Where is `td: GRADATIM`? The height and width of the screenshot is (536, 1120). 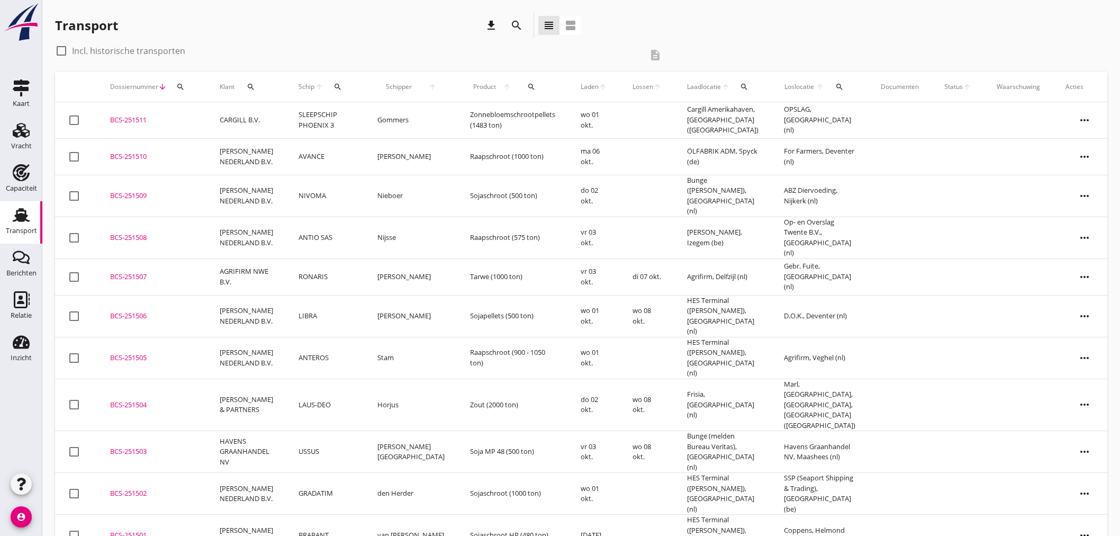
td: GRADATIM is located at coordinates (325, 493).